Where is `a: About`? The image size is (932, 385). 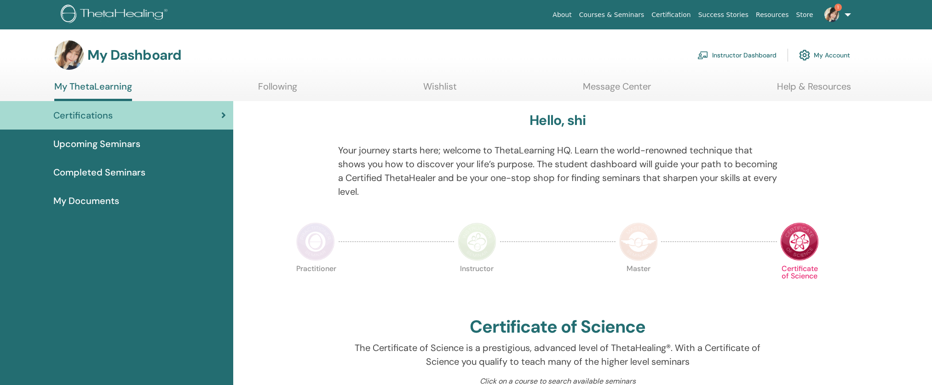 a: About is located at coordinates (561, 15).